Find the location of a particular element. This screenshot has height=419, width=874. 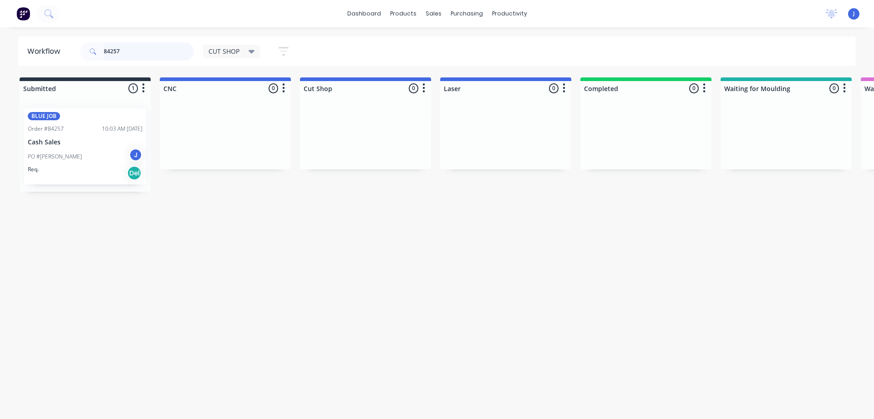

div: BLUE JOB is located at coordinates (44, 116).